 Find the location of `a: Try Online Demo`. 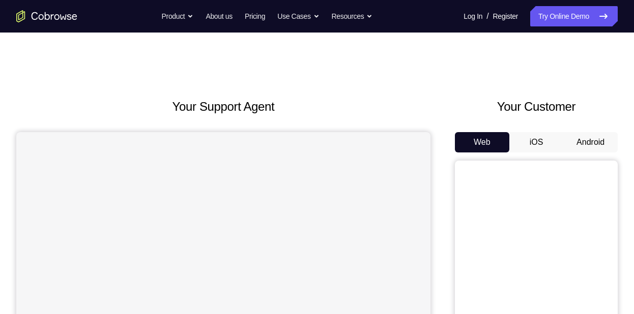

a: Try Online Demo is located at coordinates (574, 16).